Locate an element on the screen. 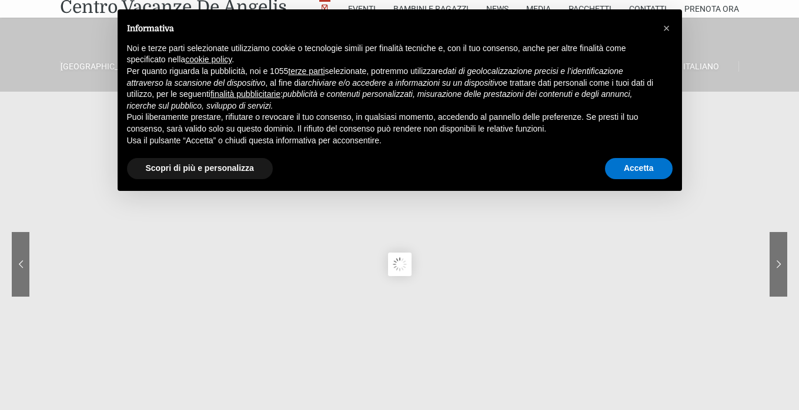 The image size is (799, 410). a: cookie policy is located at coordinates (208, 59).